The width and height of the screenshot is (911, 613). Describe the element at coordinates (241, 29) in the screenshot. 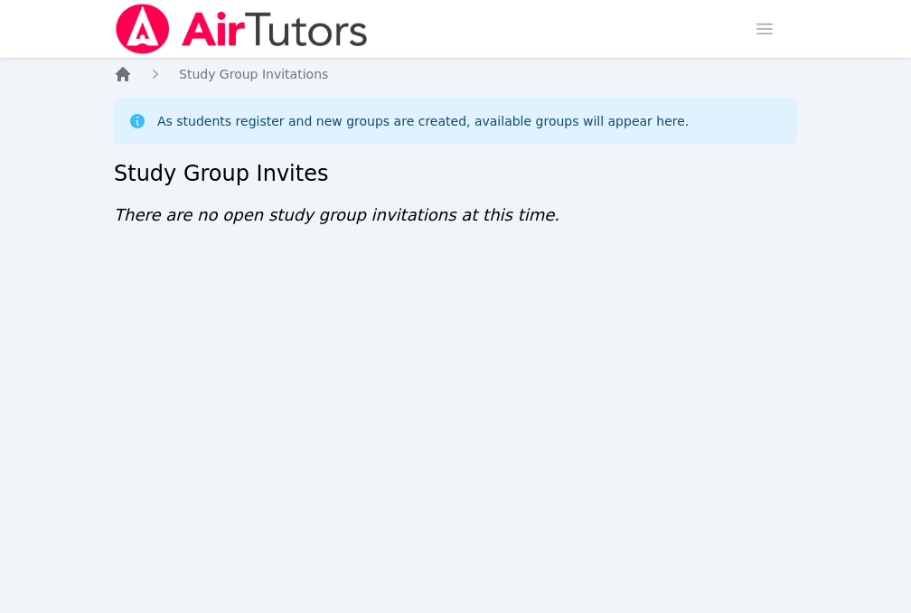

I see `img: Air Tutors` at that location.